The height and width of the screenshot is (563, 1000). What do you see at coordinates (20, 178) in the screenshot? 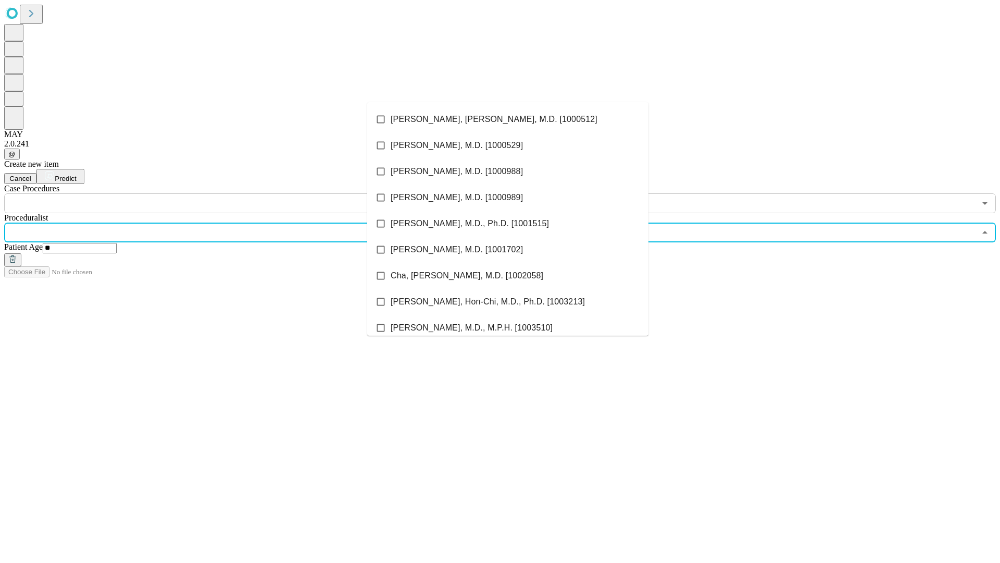
I see `span: Cancel` at bounding box center [20, 178].